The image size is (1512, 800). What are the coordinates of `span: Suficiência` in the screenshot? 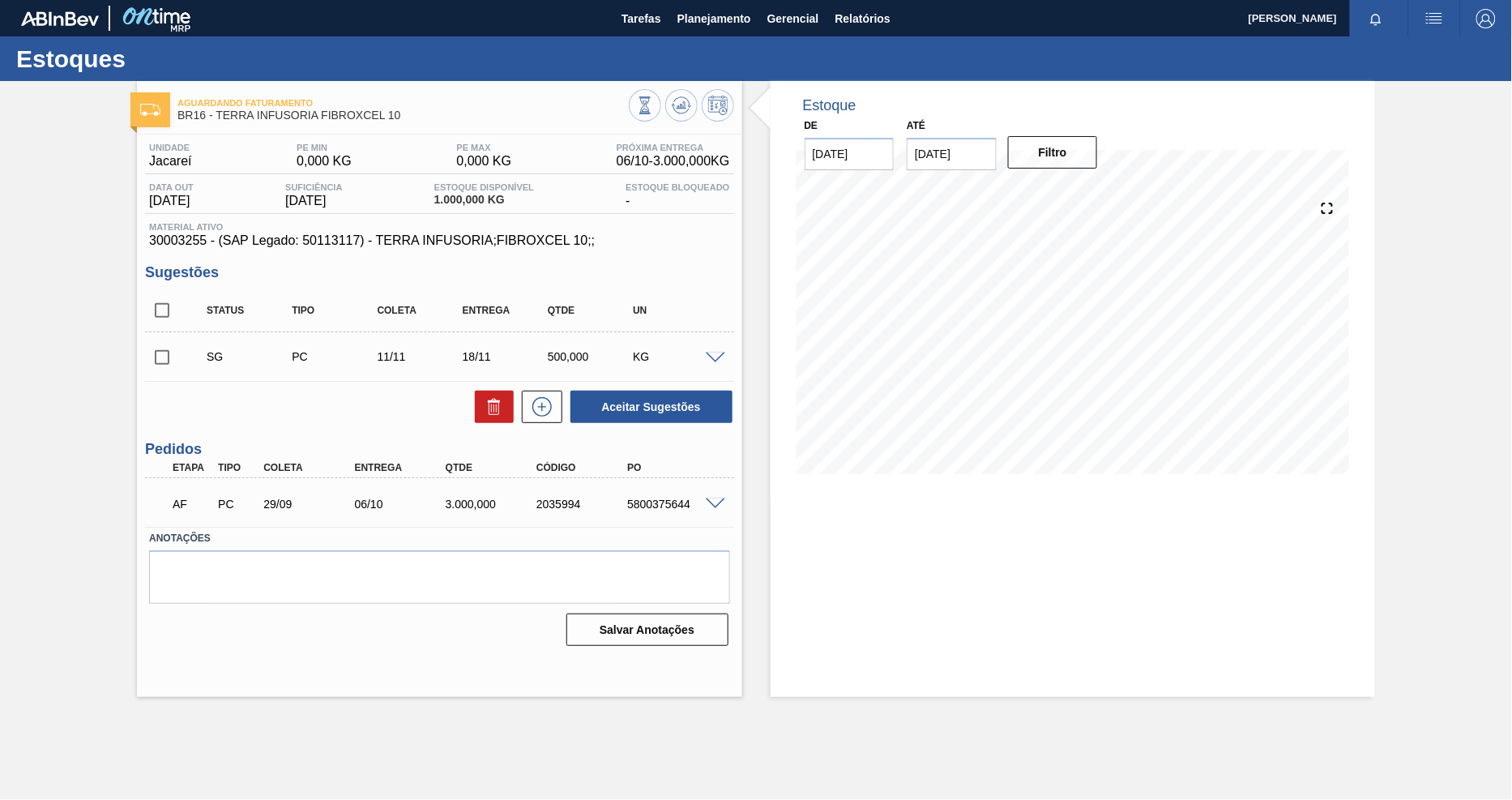 It's located at (313, 187).